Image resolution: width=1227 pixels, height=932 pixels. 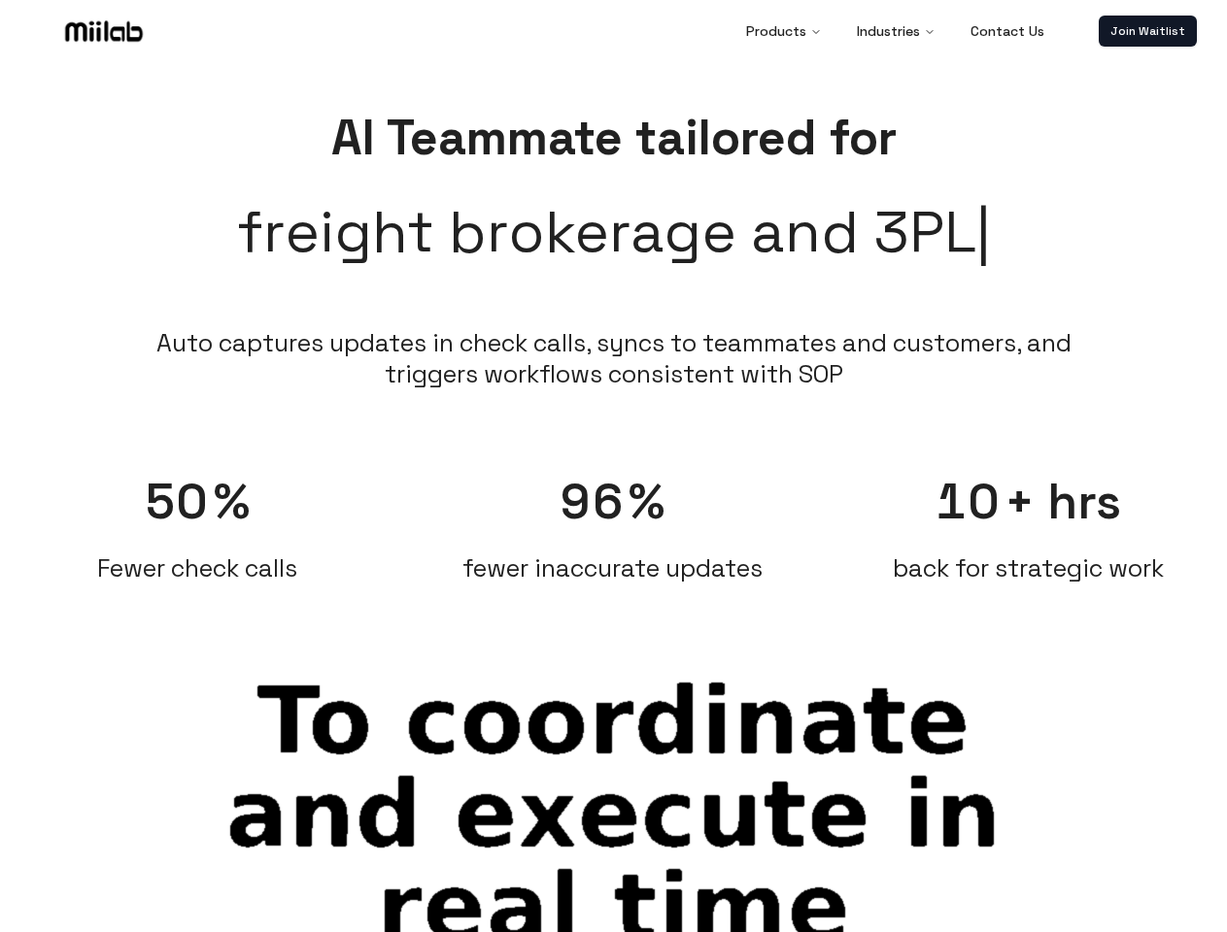 I want to click on span: back for strategic work, so click(x=1027, y=568).